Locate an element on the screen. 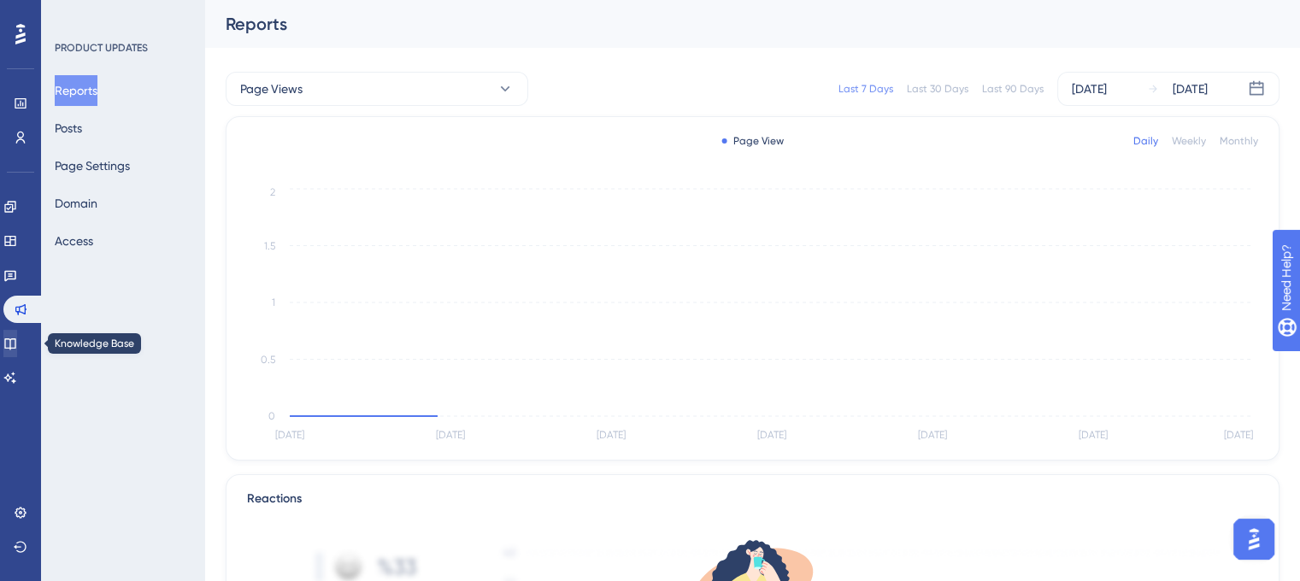  button: Page Settings is located at coordinates (92, 166).